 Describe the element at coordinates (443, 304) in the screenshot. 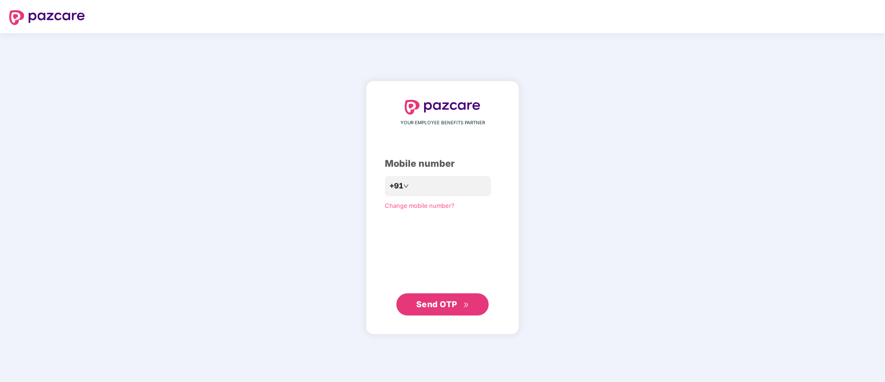

I see `button: Send OTPdouble-right` at that location.